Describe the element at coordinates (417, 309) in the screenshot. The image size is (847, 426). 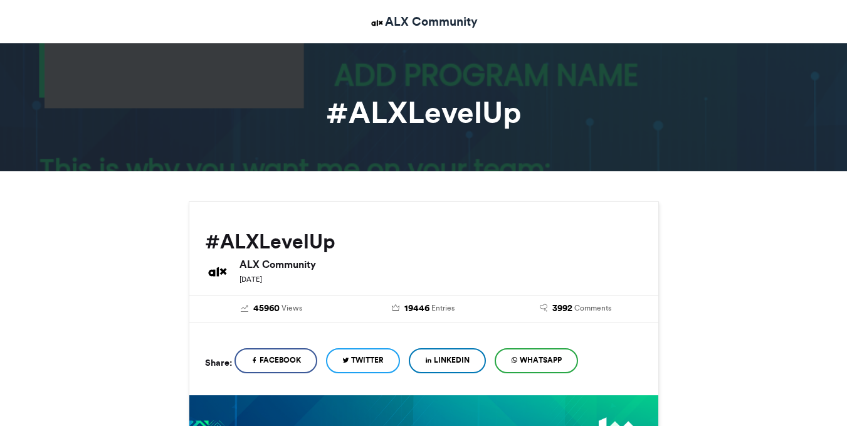
I see `span: 19446` at that location.